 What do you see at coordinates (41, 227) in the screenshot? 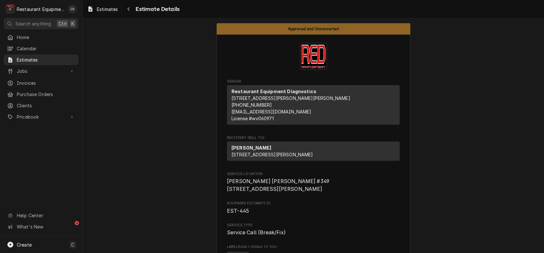
I see `a: Go to What's New` at bounding box center [41, 227].